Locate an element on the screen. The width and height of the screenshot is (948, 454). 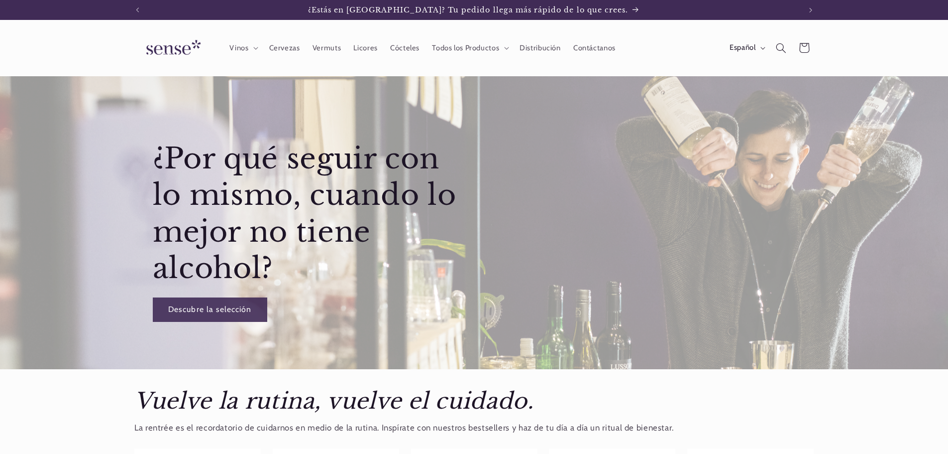
span: Licores is located at coordinates (365, 48).